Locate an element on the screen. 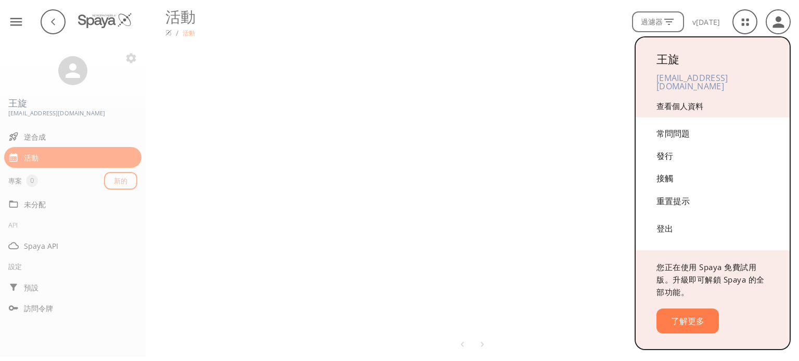 This screenshot has width=799, height=361. font: 王 is located at coordinates (662, 59).